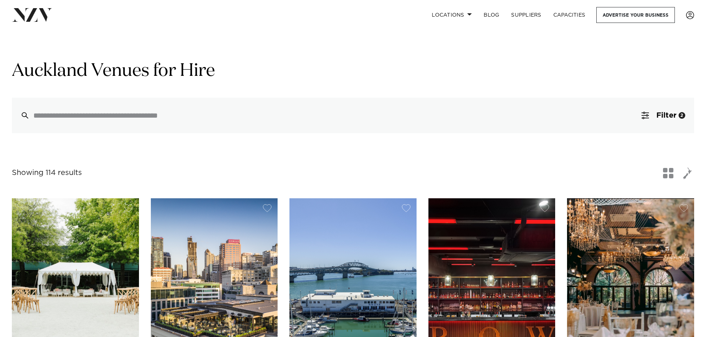 The height and width of the screenshot is (337, 706). What do you see at coordinates (681, 116) in the screenshot?
I see `div: 2` at bounding box center [681, 116].